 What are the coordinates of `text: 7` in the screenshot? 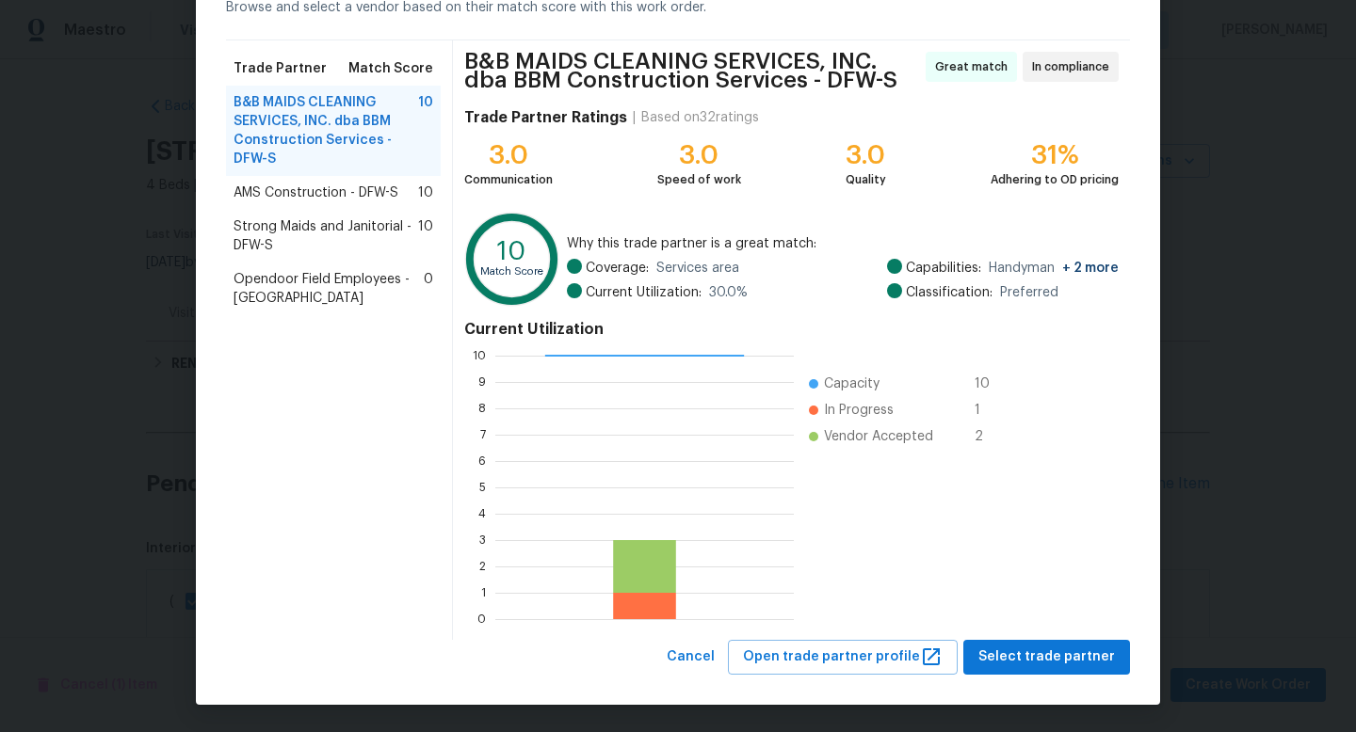 It's located at (483, 435).